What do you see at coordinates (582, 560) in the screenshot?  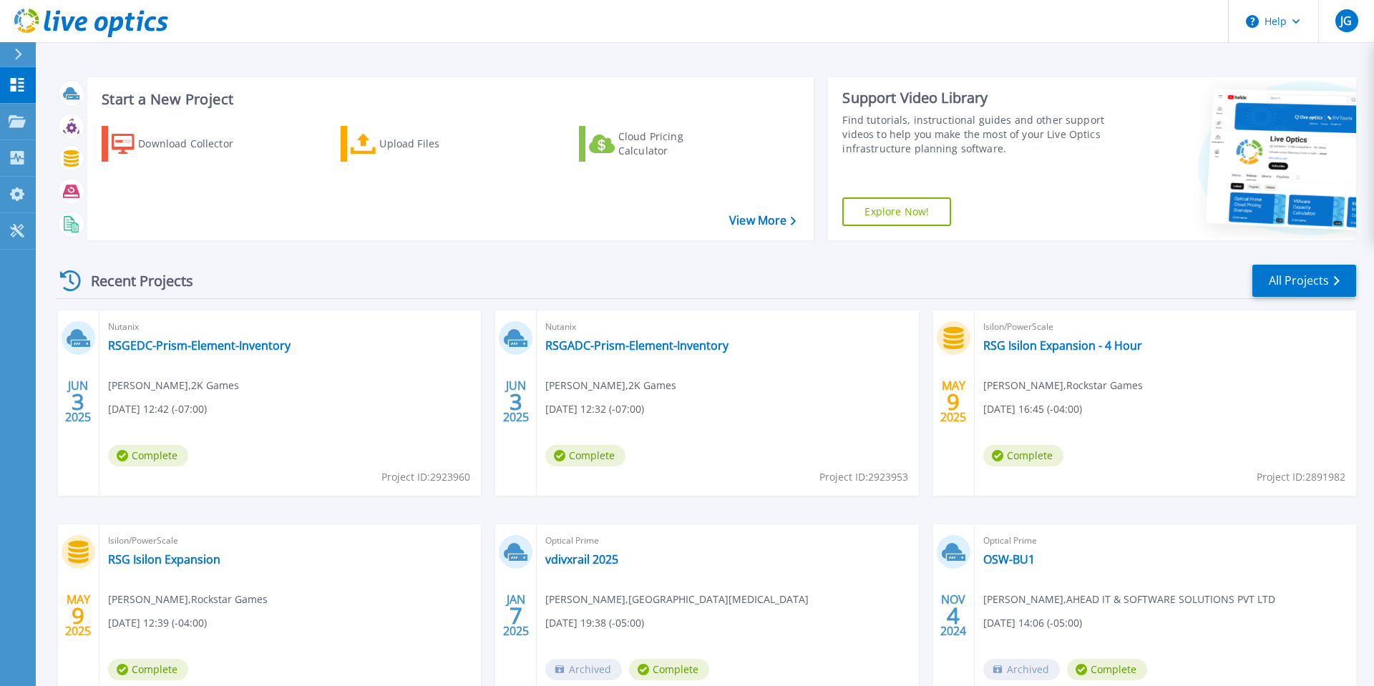 I see `a: vdivxrail 2025` at bounding box center [582, 560].